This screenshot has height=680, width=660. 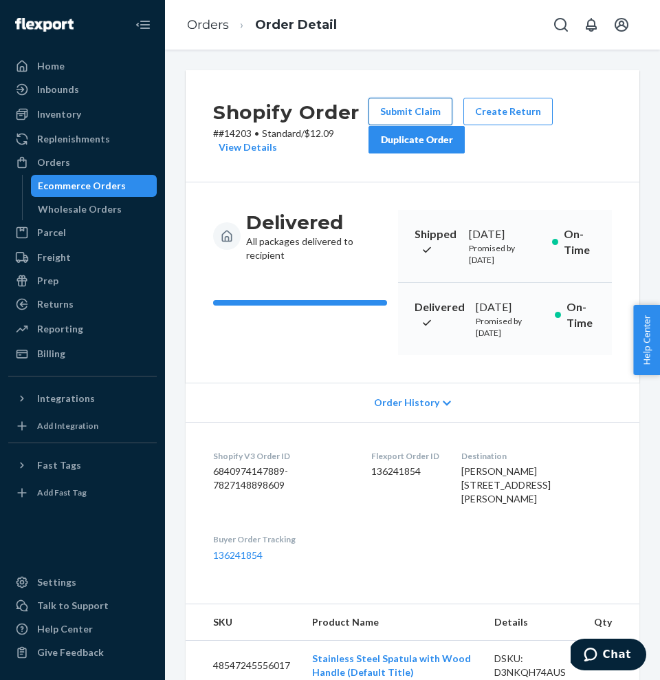 I want to click on div: Orders, so click(x=54, y=162).